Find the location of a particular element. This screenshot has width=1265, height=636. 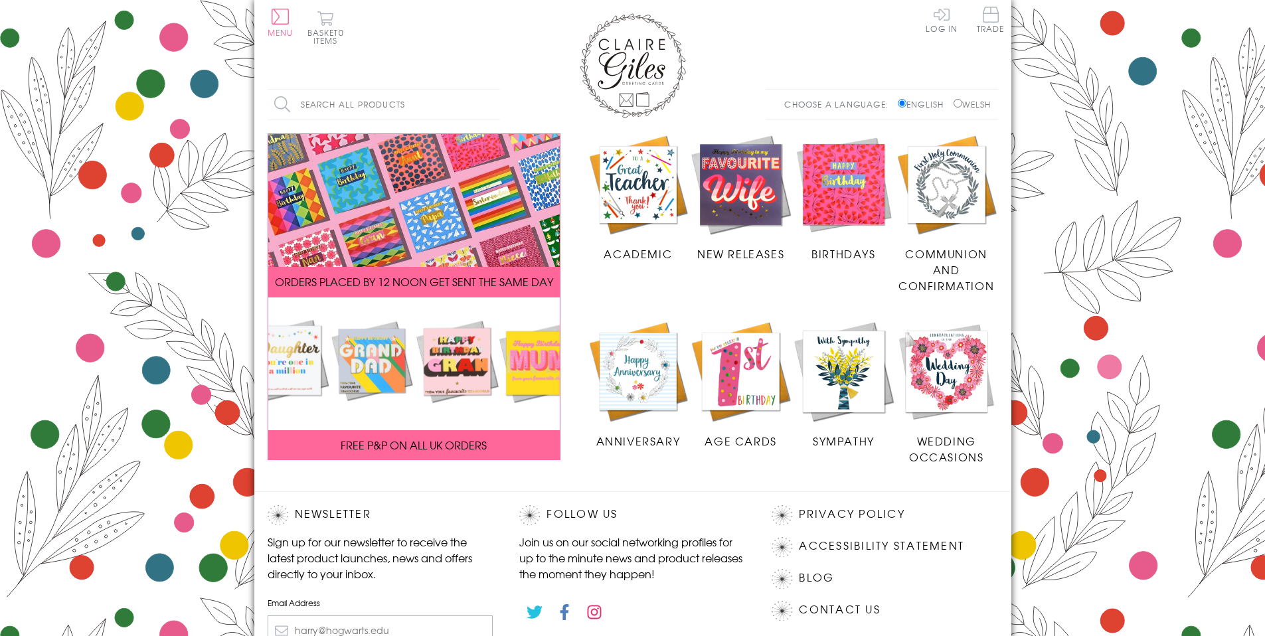

img: Claire Giles Greetings Cards is located at coordinates (633, 66).